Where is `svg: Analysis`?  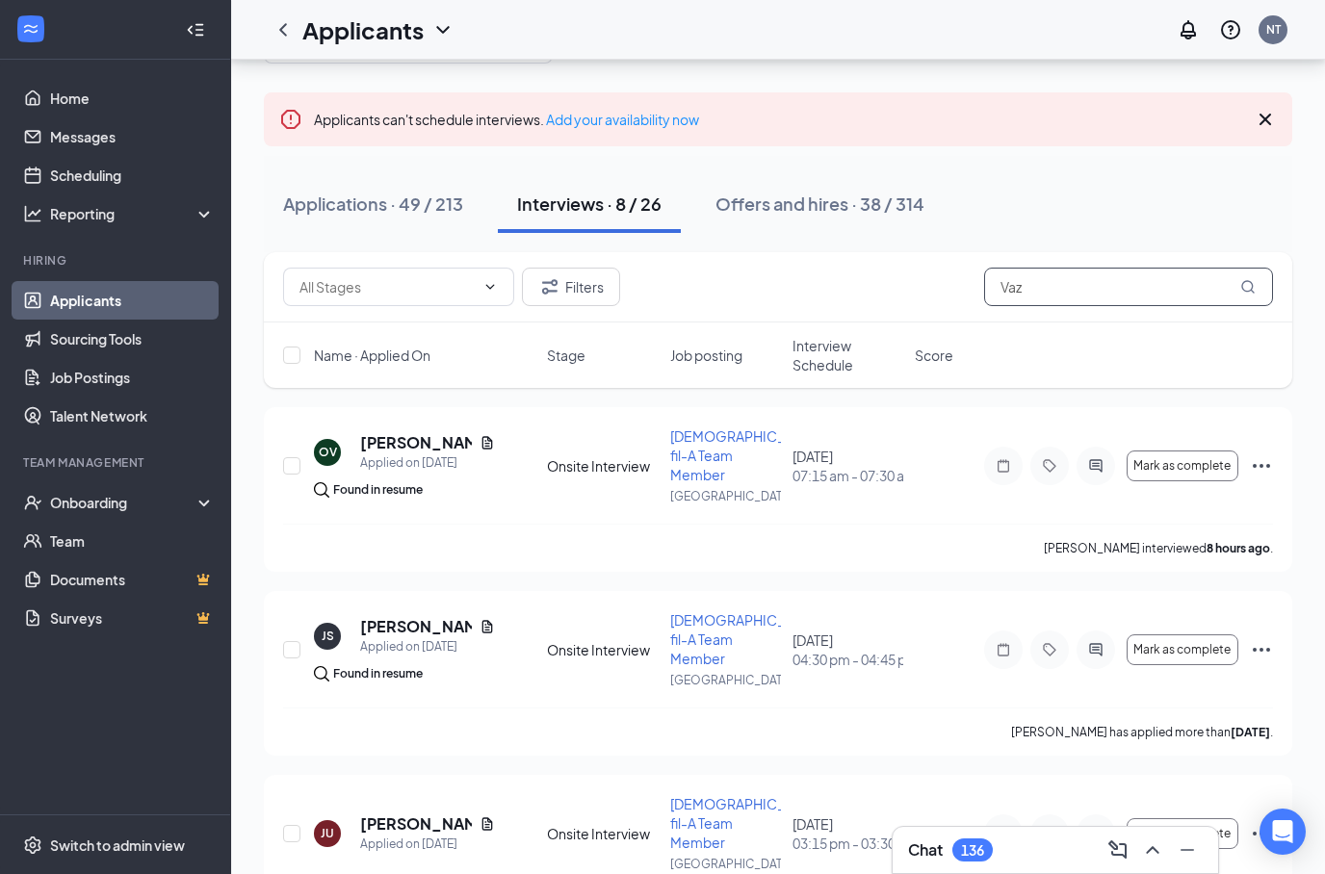 svg: Analysis is located at coordinates (33, 214).